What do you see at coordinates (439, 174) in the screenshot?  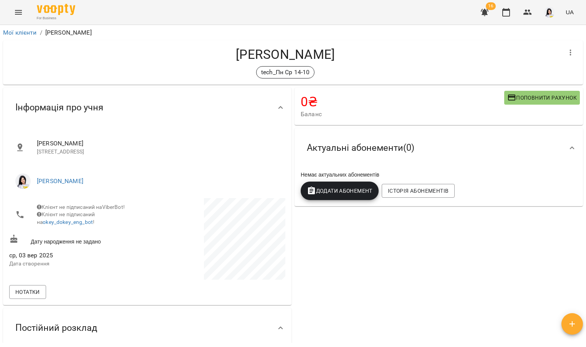 I see `div: Немає актуальних абонементів` at bounding box center [439, 174].